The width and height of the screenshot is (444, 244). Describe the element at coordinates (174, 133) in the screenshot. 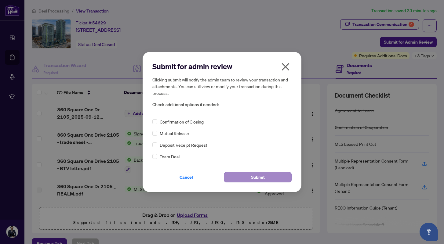

I see `span: Mutual Release` at that location.